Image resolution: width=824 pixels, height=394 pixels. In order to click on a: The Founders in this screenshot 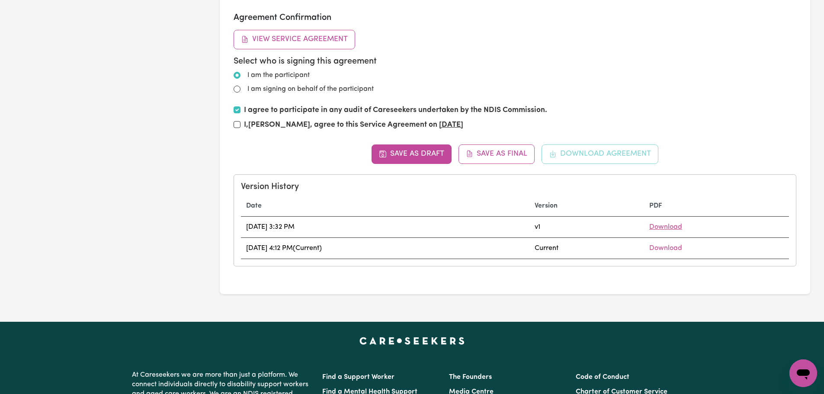, I will do `click(470, 377)`.